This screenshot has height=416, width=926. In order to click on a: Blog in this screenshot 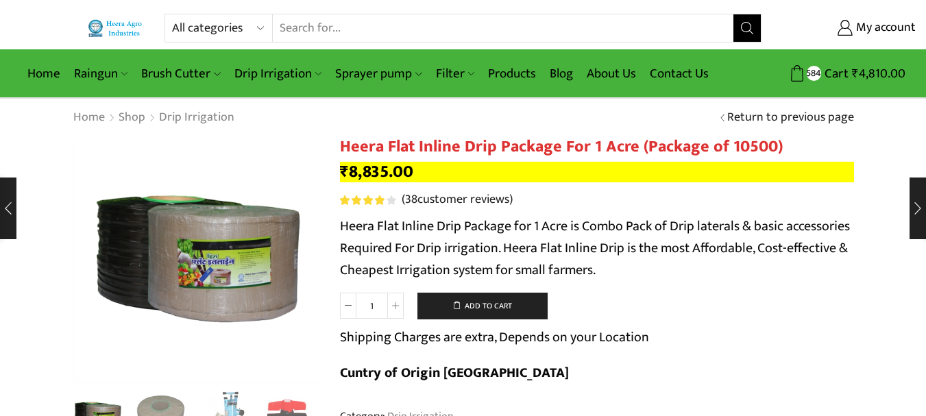, I will do `click(561, 73)`.